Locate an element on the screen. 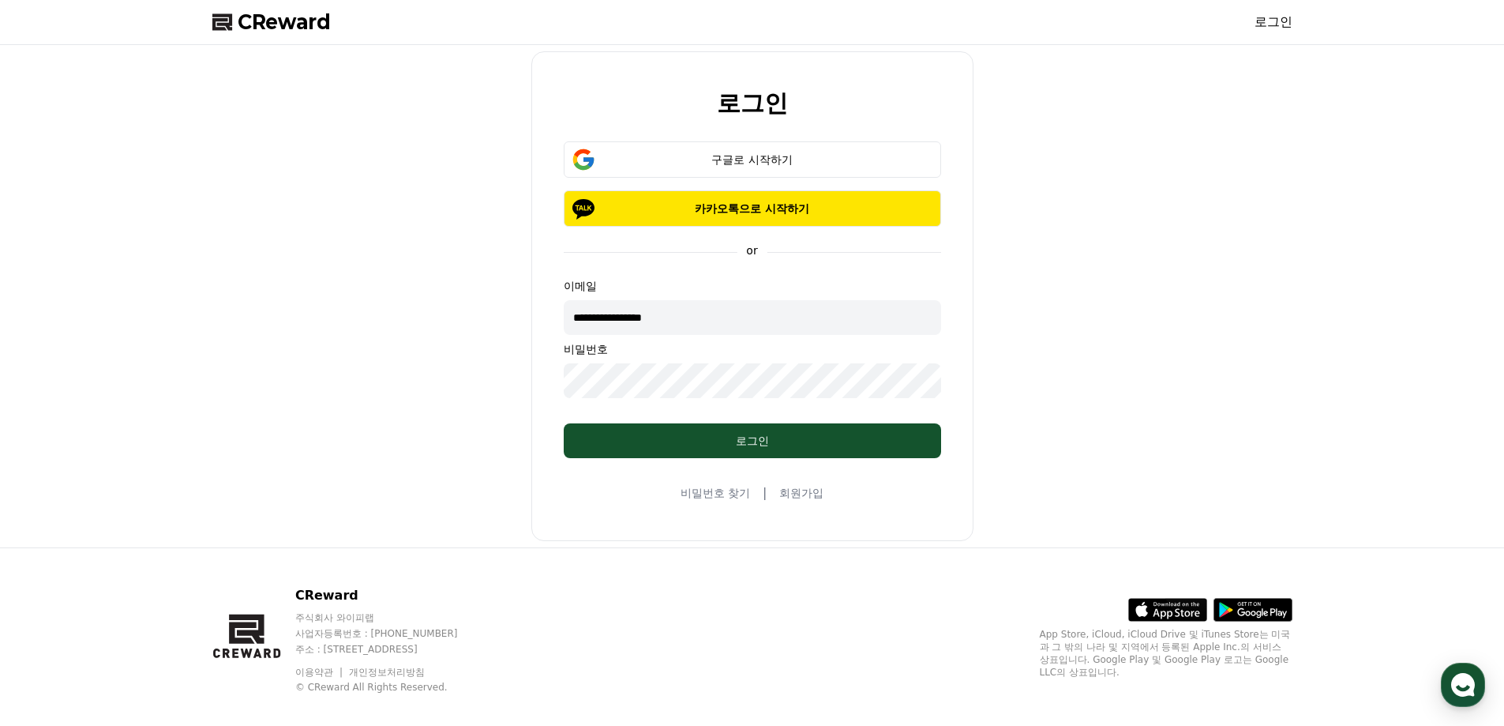 The image size is (1504, 726). span: CReward is located at coordinates (284, 22).